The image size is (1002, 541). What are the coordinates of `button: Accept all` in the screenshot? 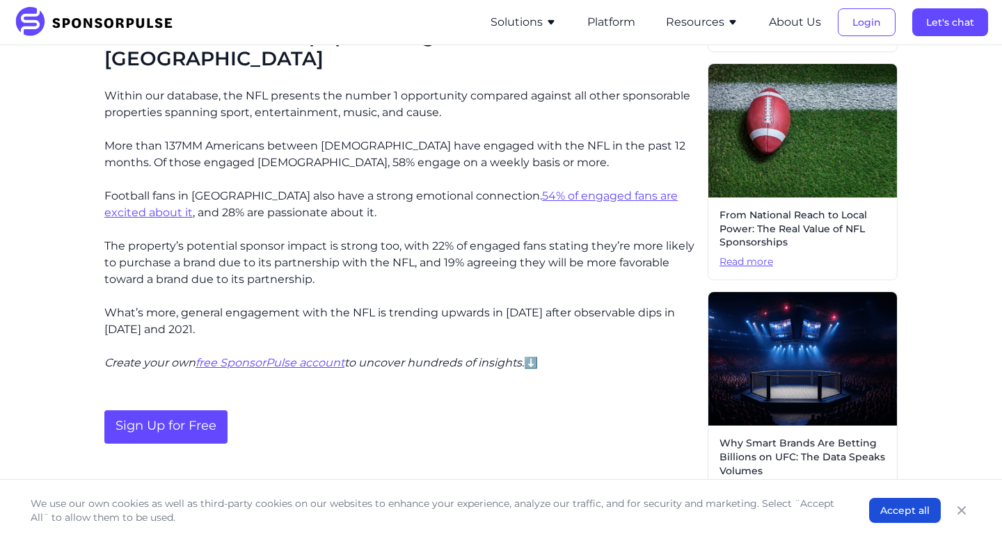 It's located at (904, 511).